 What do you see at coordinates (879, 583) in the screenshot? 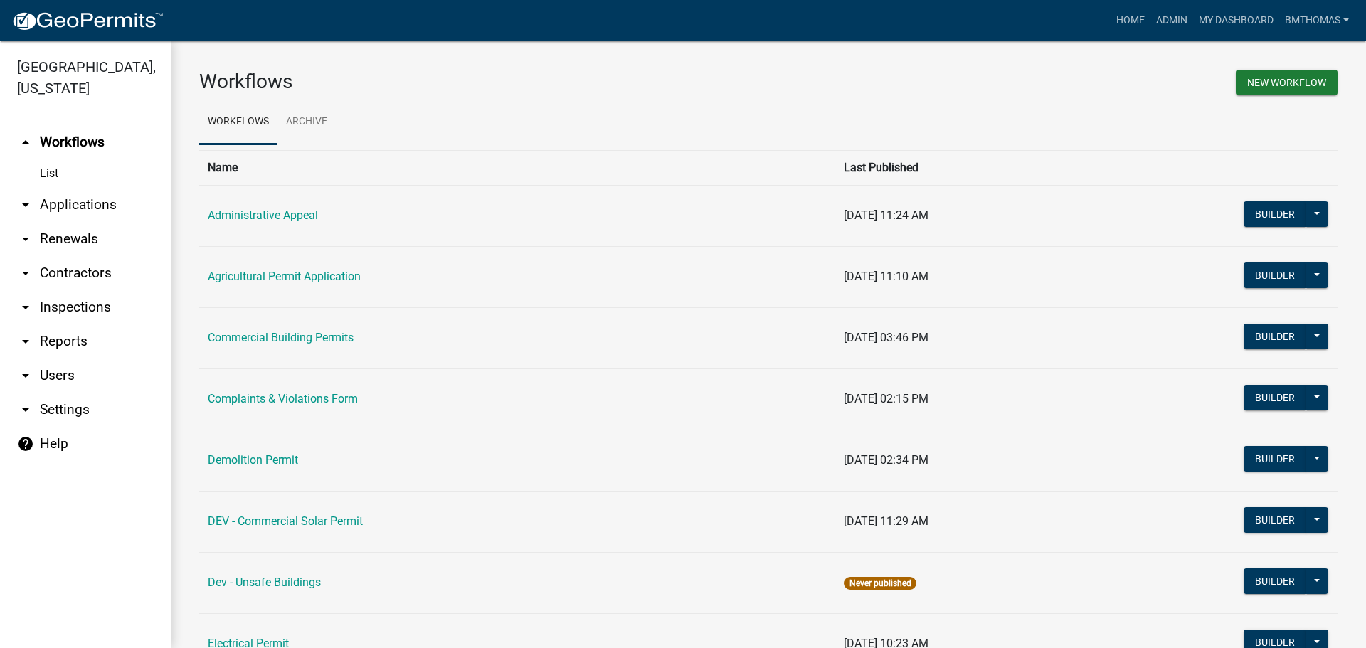
I see `span: Never published` at bounding box center [879, 583].